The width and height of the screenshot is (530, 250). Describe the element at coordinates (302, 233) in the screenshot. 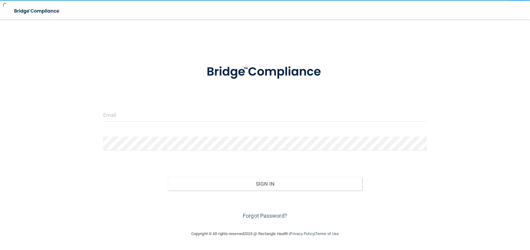

I see `a: Privacy Policy` at that location.